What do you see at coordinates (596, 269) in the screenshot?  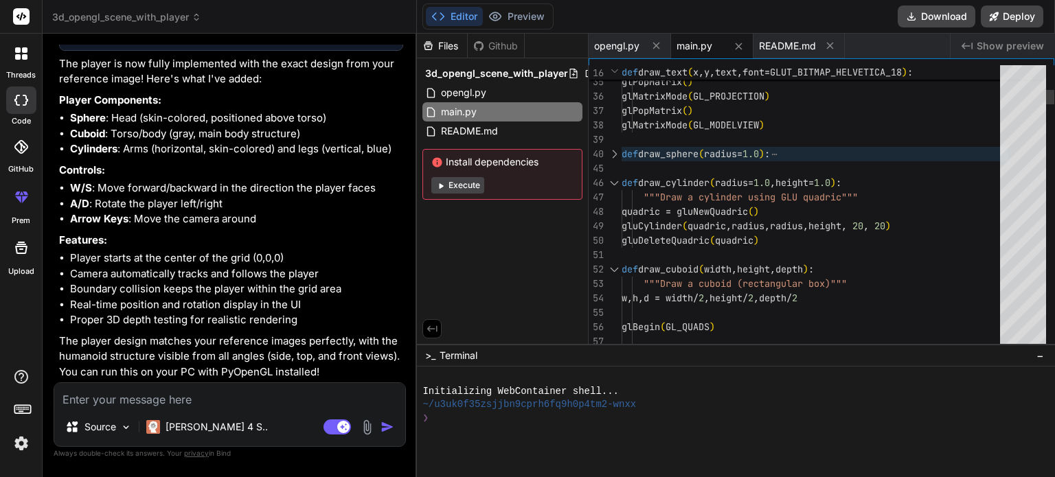 I see `div: 52` at bounding box center [596, 269].